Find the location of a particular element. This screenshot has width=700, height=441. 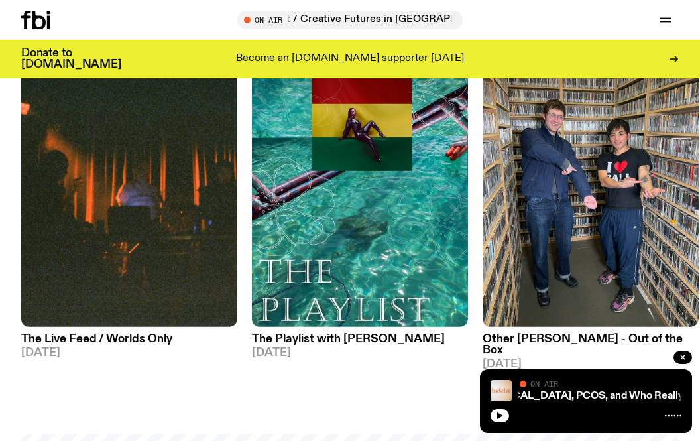

img: A grainy film image of shadowy band figures on stage, with red light behind them is located at coordinates (129, 182).